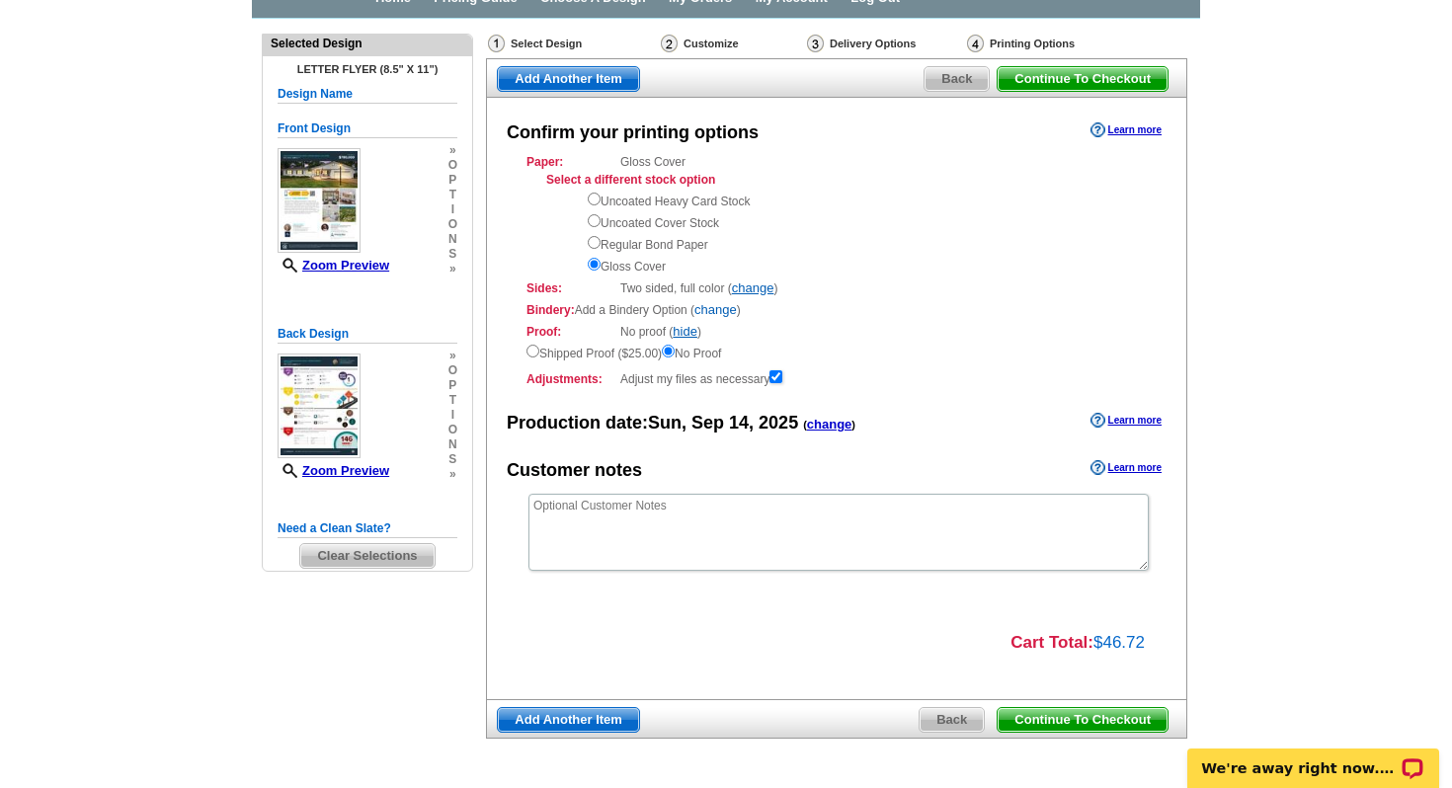  What do you see at coordinates (1119, 642) in the screenshot?
I see `span: $46.72` at bounding box center [1119, 642].